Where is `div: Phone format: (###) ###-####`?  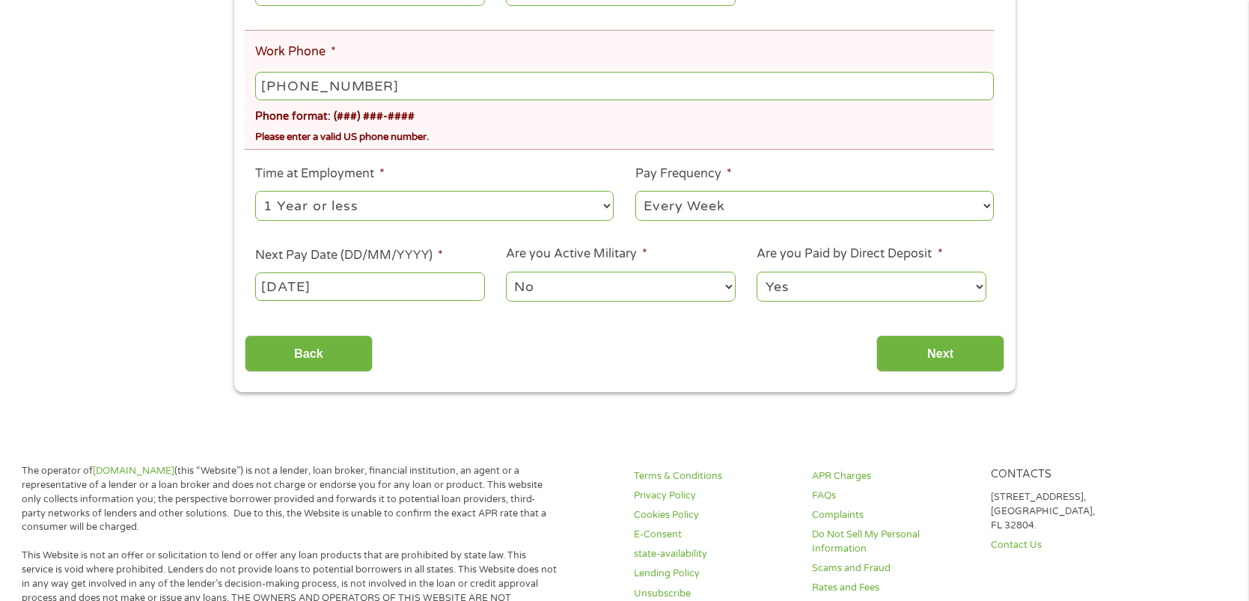
div: Phone format: (###) ###-#### is located at coordinates (624, 114).